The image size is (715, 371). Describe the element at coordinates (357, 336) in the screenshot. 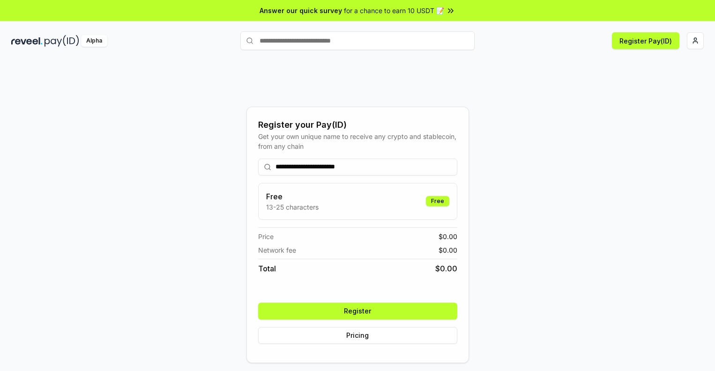

I see `button: Pricing` at that location.